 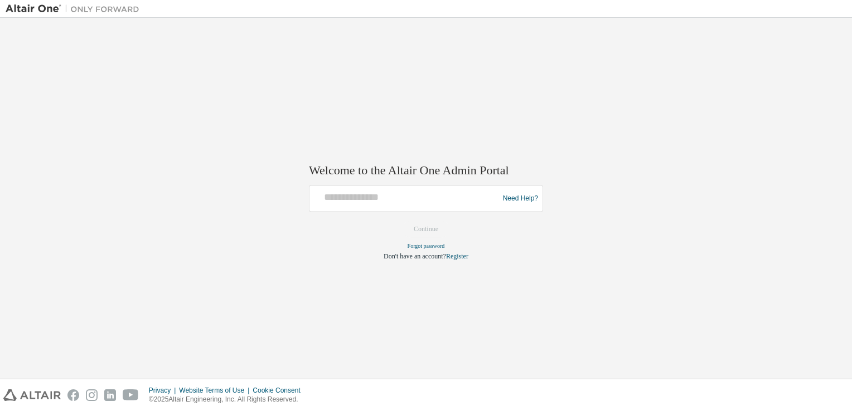 What do you see at coordinates (520, 198) in the screenshot?
I see `a: Need Help?` at bounding box center [520, 198].